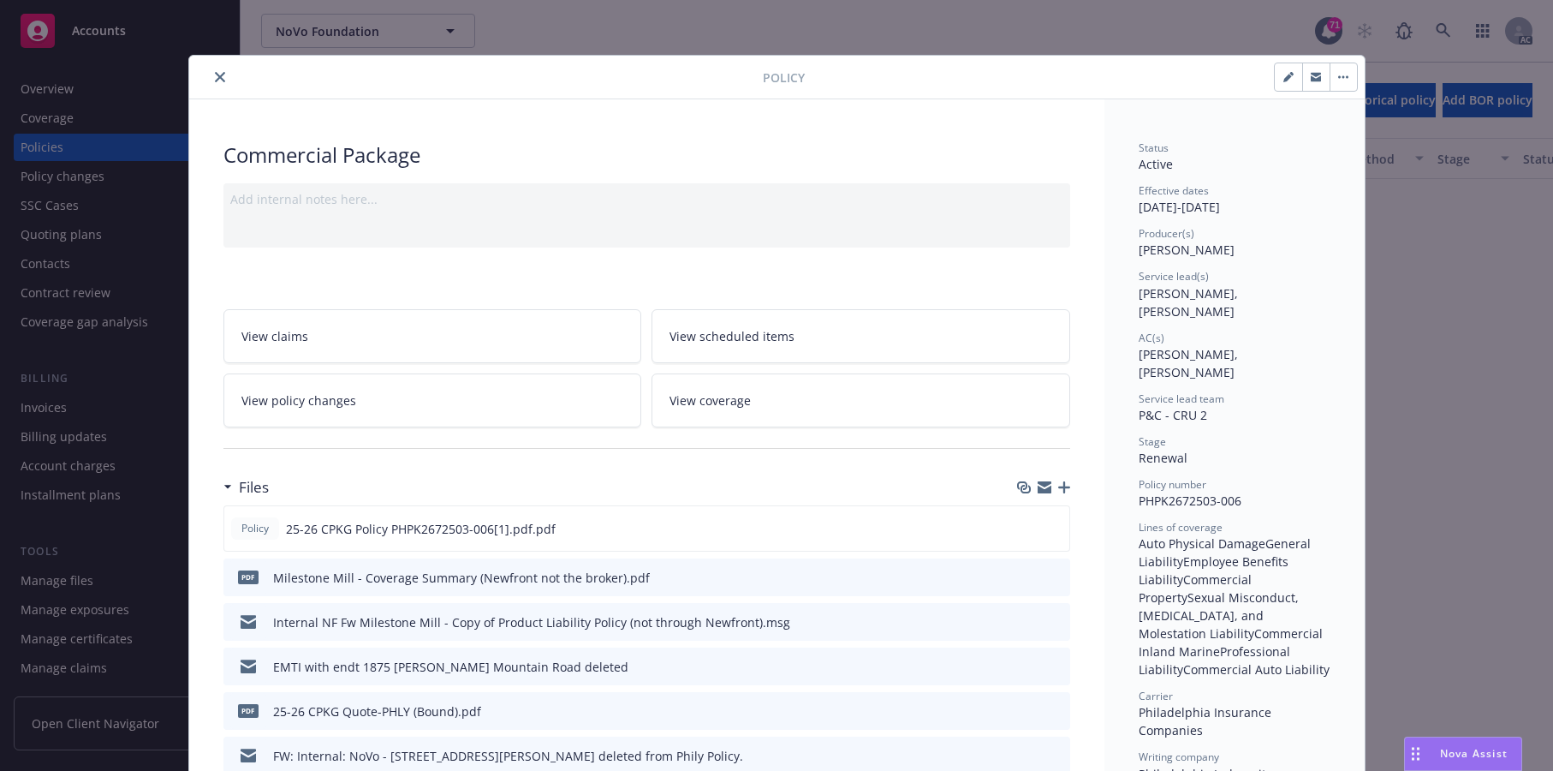 Image resolution: width=1553 pixels, height=771 pixels. Describe the element at coordinates (1474, 753) in the screenshot. I see `span: Nova Assist` at that location.